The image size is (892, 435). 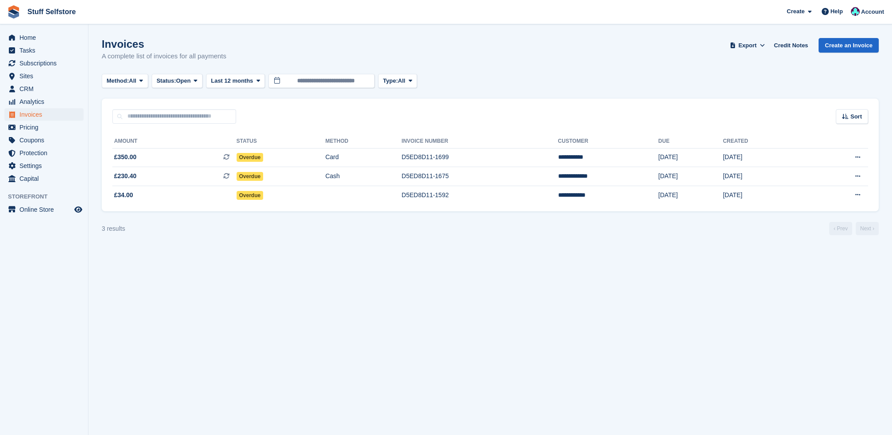 What do you see at coordinates (78, 210) in the screenshot?
I see `a: Preview store` at bounding box center [78, 210].